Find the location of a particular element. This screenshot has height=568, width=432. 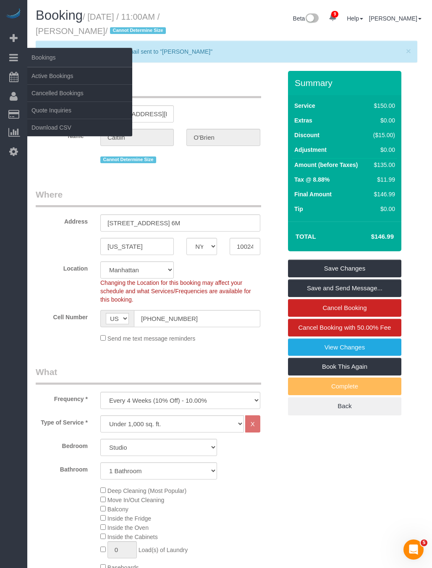

img: New interface is located at coordinates (311, 19).